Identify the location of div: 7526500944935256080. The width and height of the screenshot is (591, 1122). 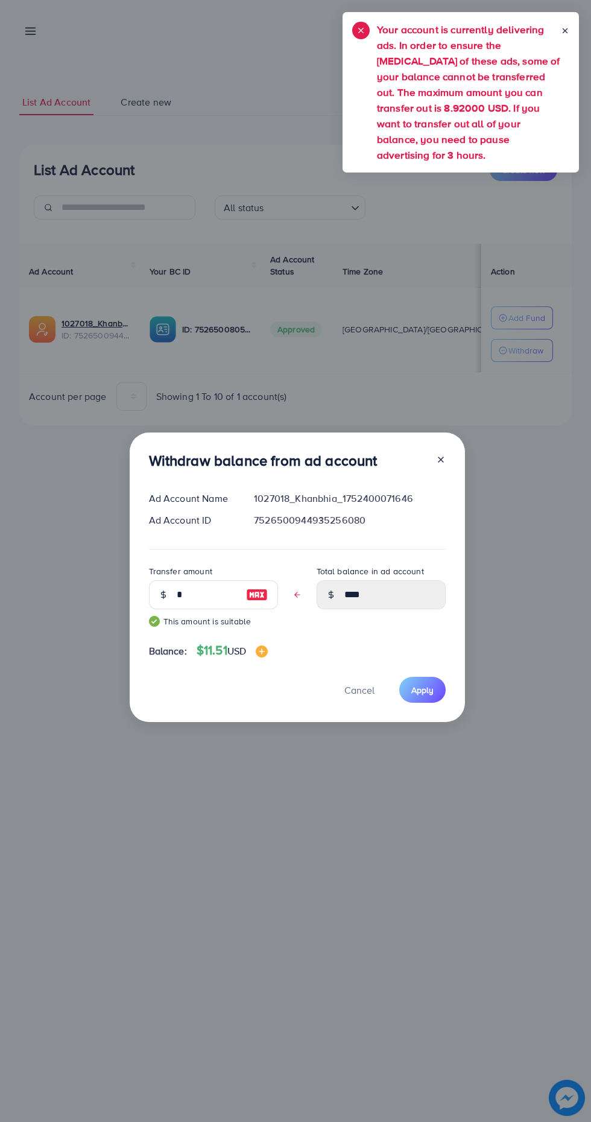
(349, 520).